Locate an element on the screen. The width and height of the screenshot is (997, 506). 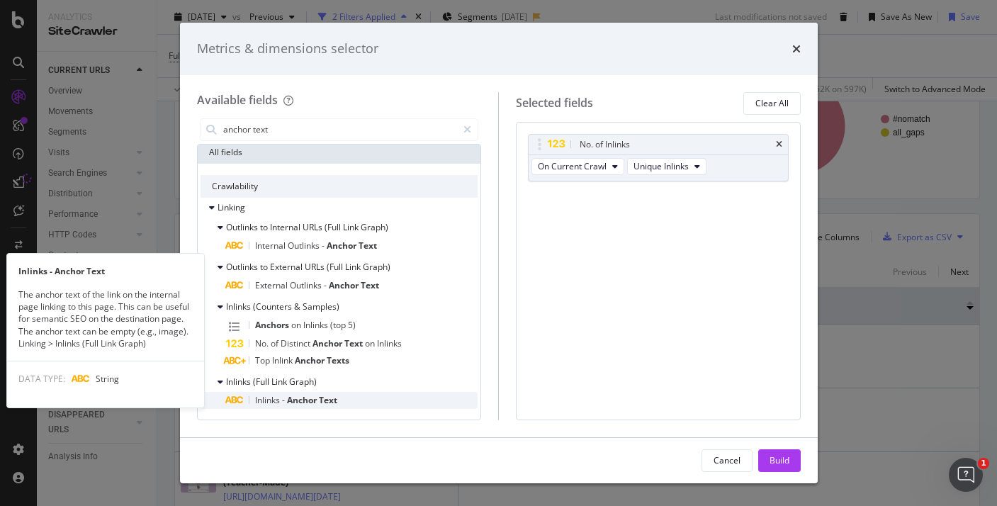
input: Search by field name is located at coordinates (339, 130).